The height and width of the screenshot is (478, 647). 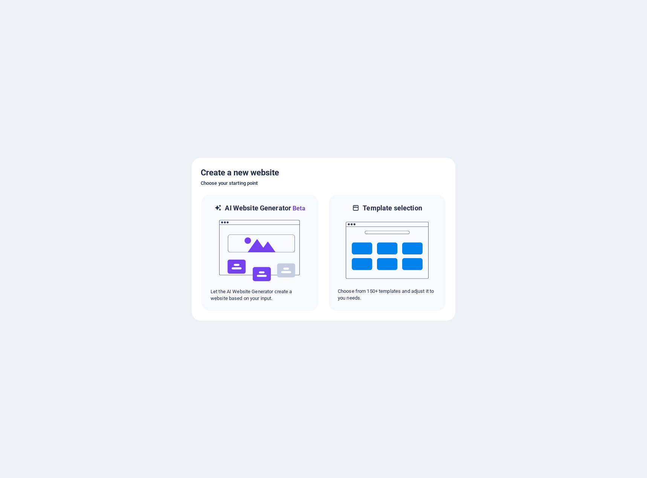 What do you see at coordinates (392, 208) in the screenshot?
I see `h6: Template selection` at bounding box center [392, 208].